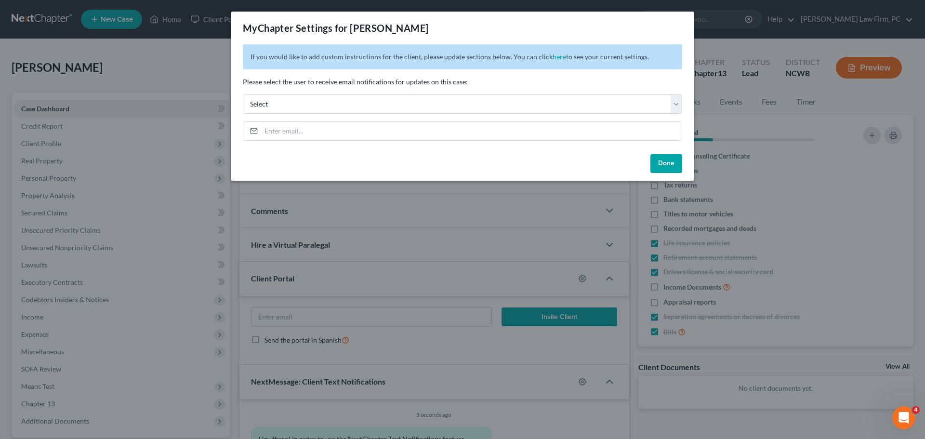 The width and height of the screenshot is (925, 439). I want to click on span: If you would like to add custom instructions for the client, please update sections below., so click(381, 56).